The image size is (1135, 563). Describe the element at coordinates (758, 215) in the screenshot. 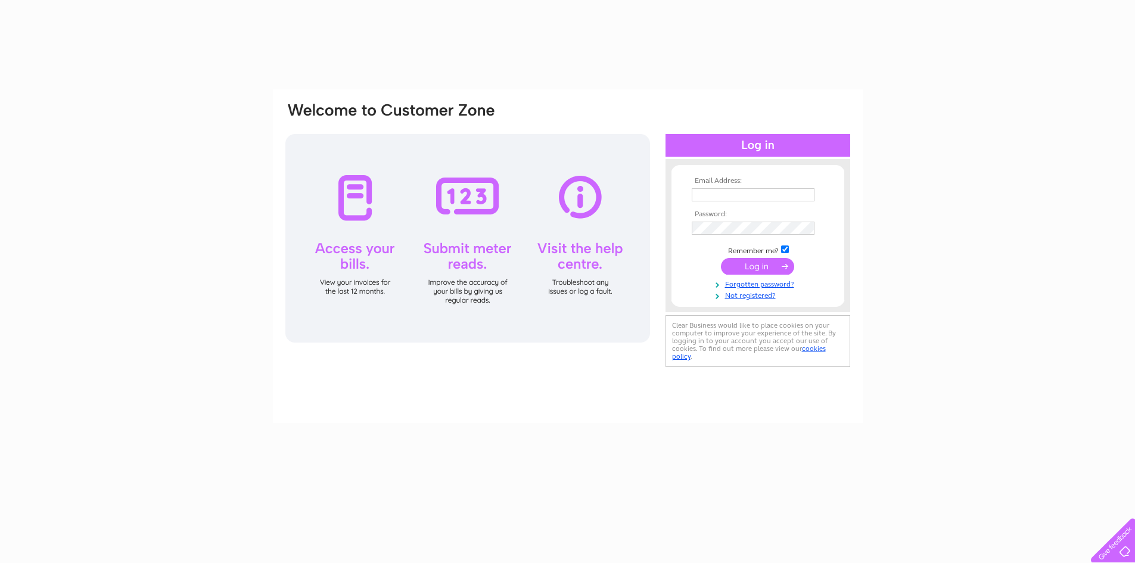

I see `th: Password:` at that location.